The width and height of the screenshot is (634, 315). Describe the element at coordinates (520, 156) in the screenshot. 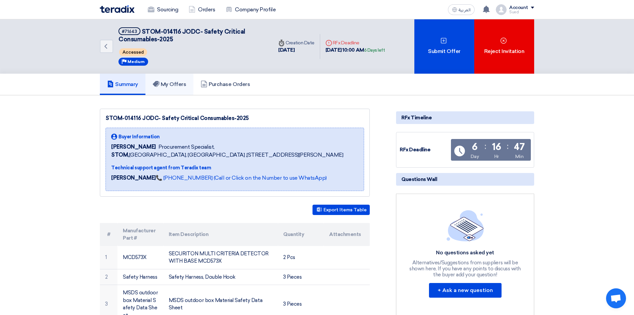

I see `div: Min` at that location.